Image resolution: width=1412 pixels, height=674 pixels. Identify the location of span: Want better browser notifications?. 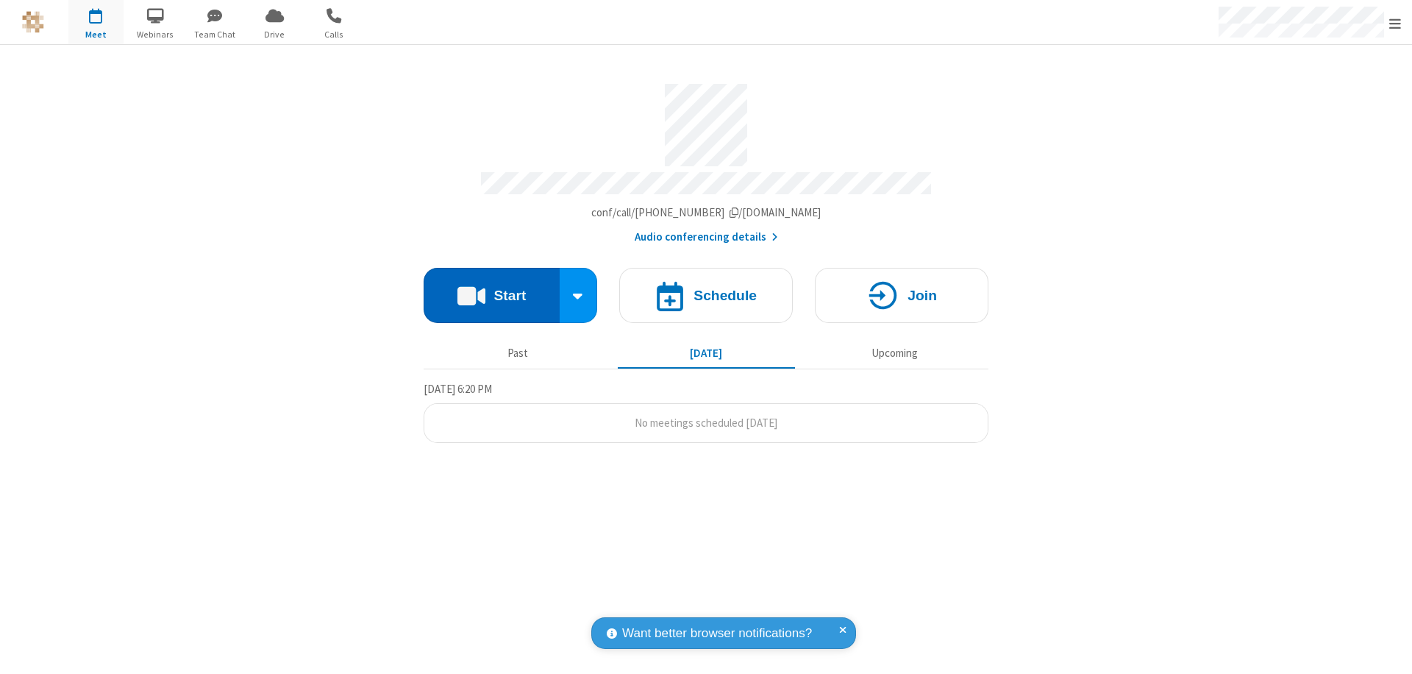
(717, 633).